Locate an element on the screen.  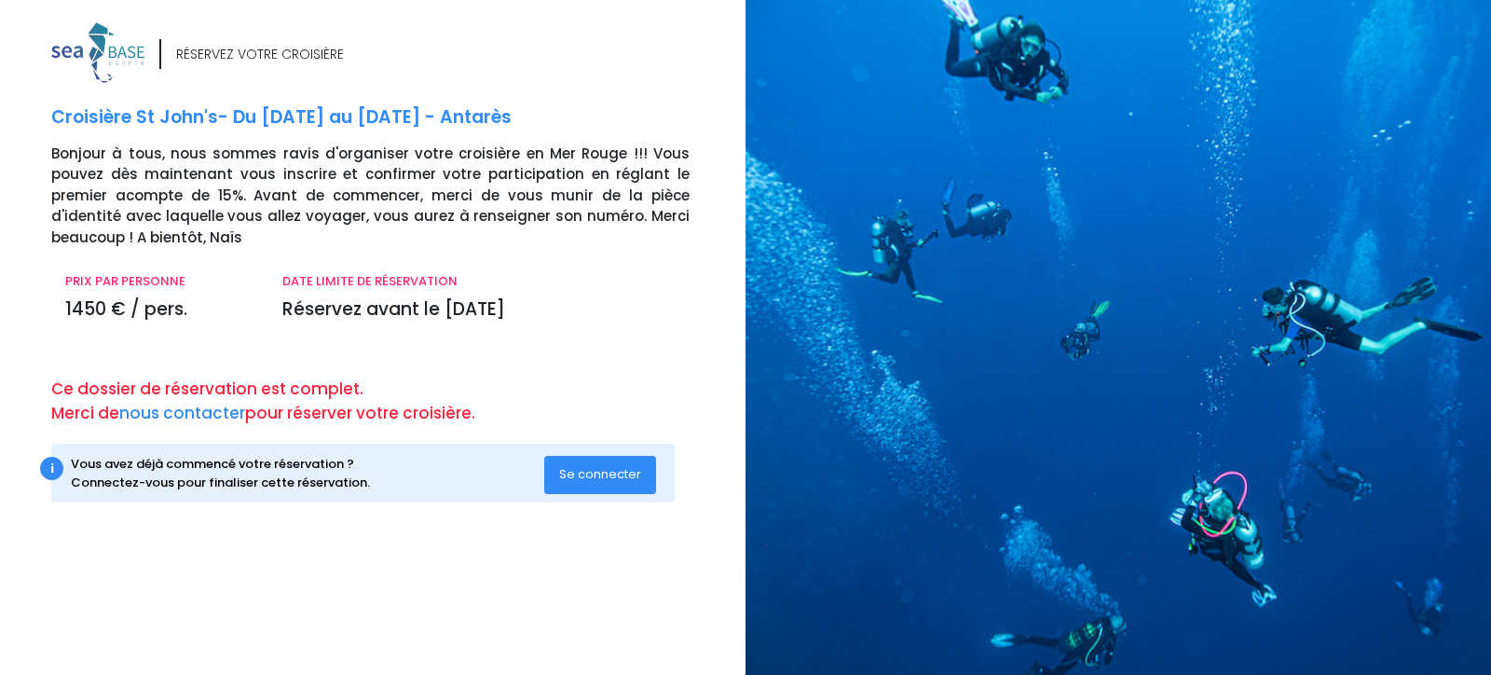
p: PRIX PAR PERSONNE is located at coordinates (159, 281).